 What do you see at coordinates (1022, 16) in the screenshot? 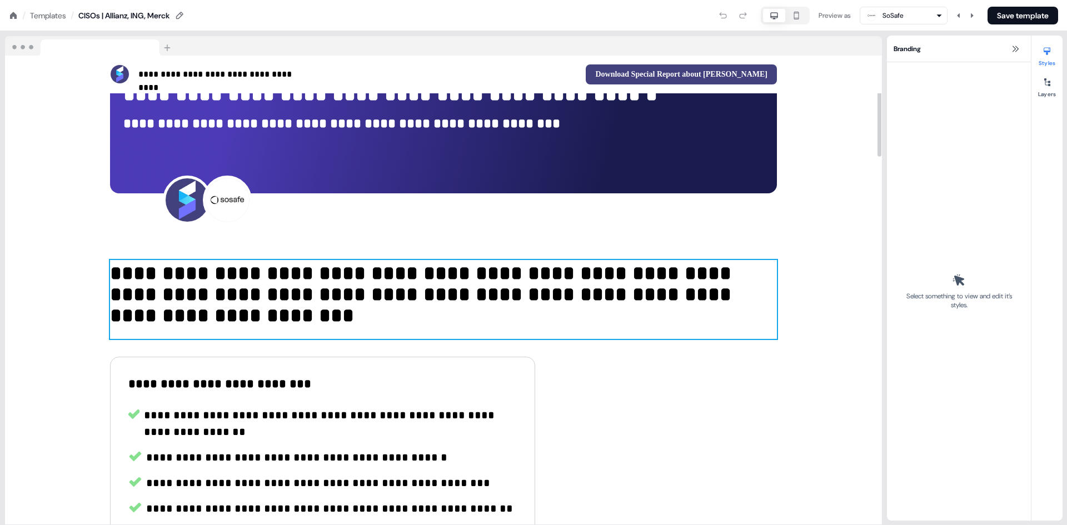
I see `button: Save template` at bounding box center [1022, 16].